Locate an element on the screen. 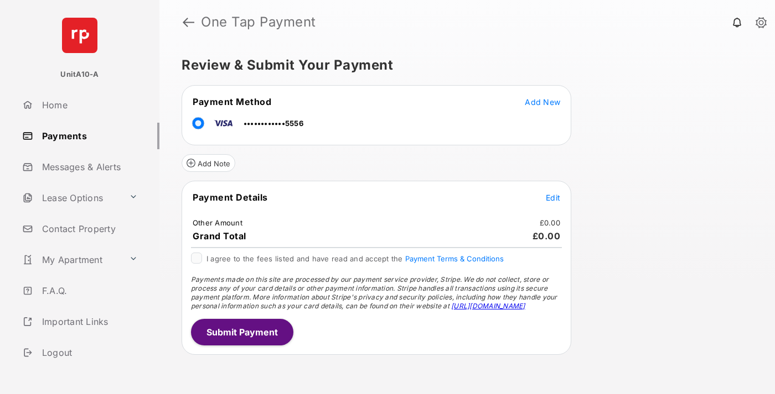  a: Messages & Alerts is located at coordinates (89, 167).